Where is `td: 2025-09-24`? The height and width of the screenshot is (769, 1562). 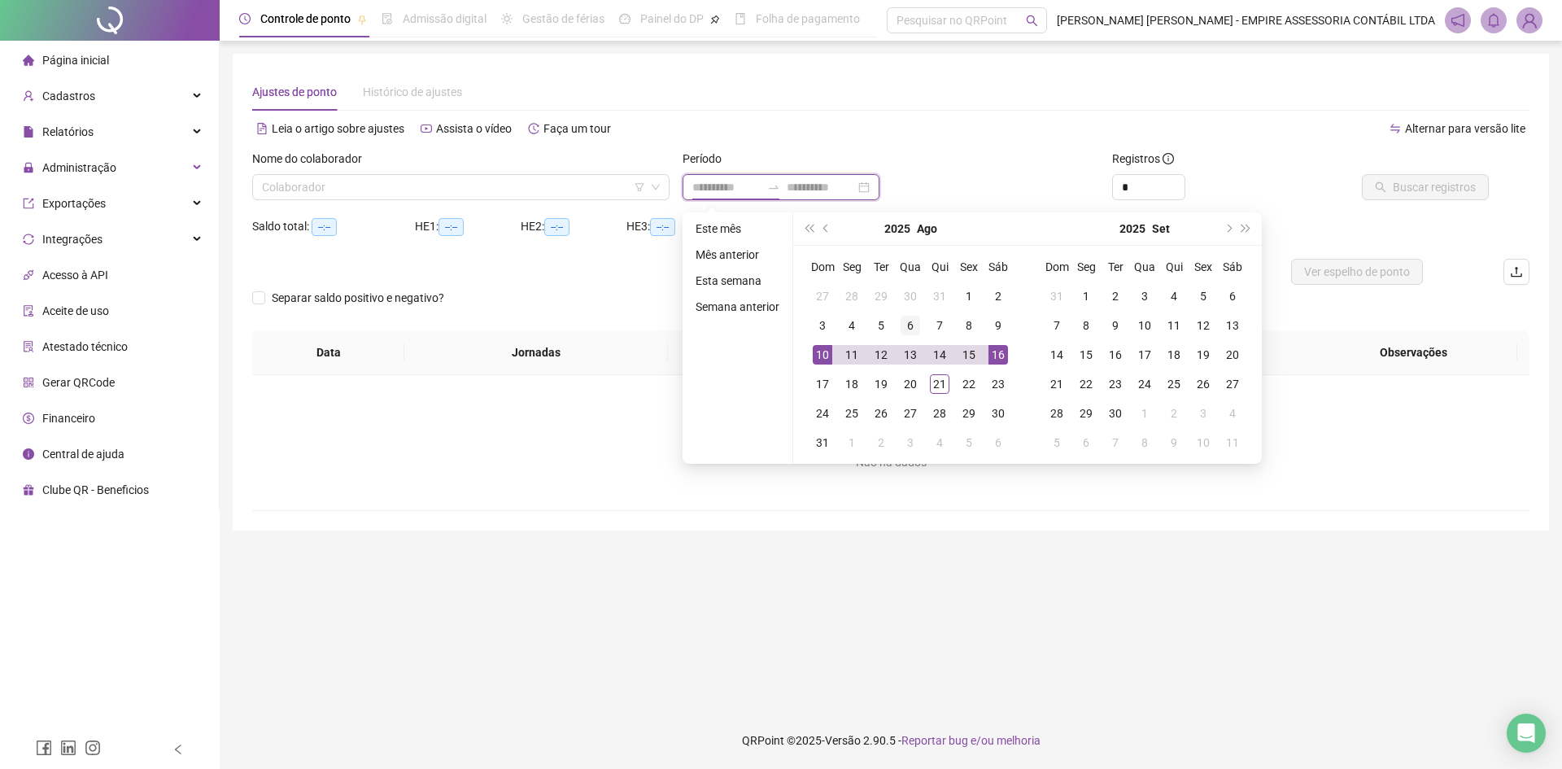 td: 2025-09-24 is located at coordinates (1145, 384).